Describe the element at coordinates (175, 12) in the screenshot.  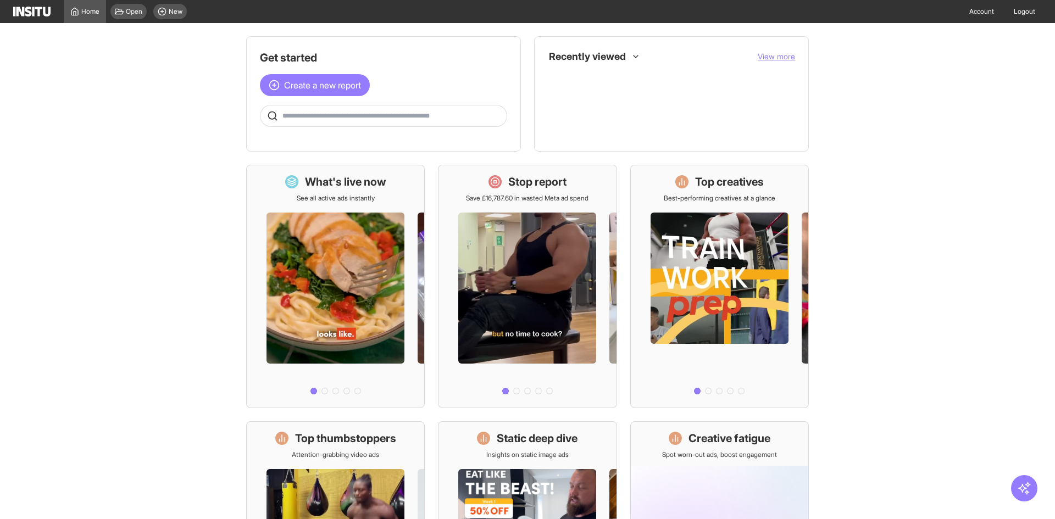
I see `span: New` at that location.